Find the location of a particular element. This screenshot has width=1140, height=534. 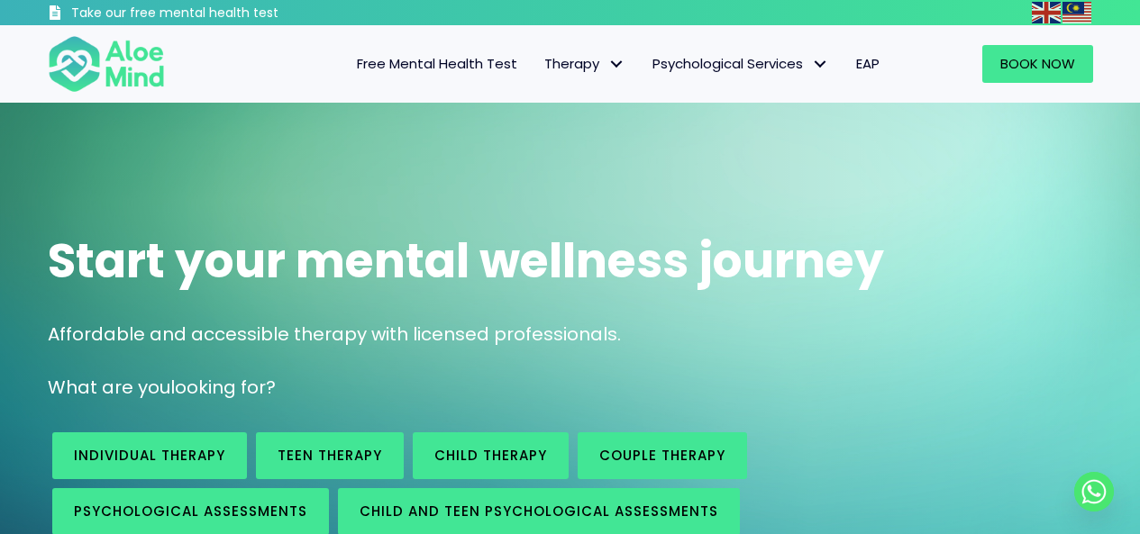

img: ms is located at coordinates (1076, 13).